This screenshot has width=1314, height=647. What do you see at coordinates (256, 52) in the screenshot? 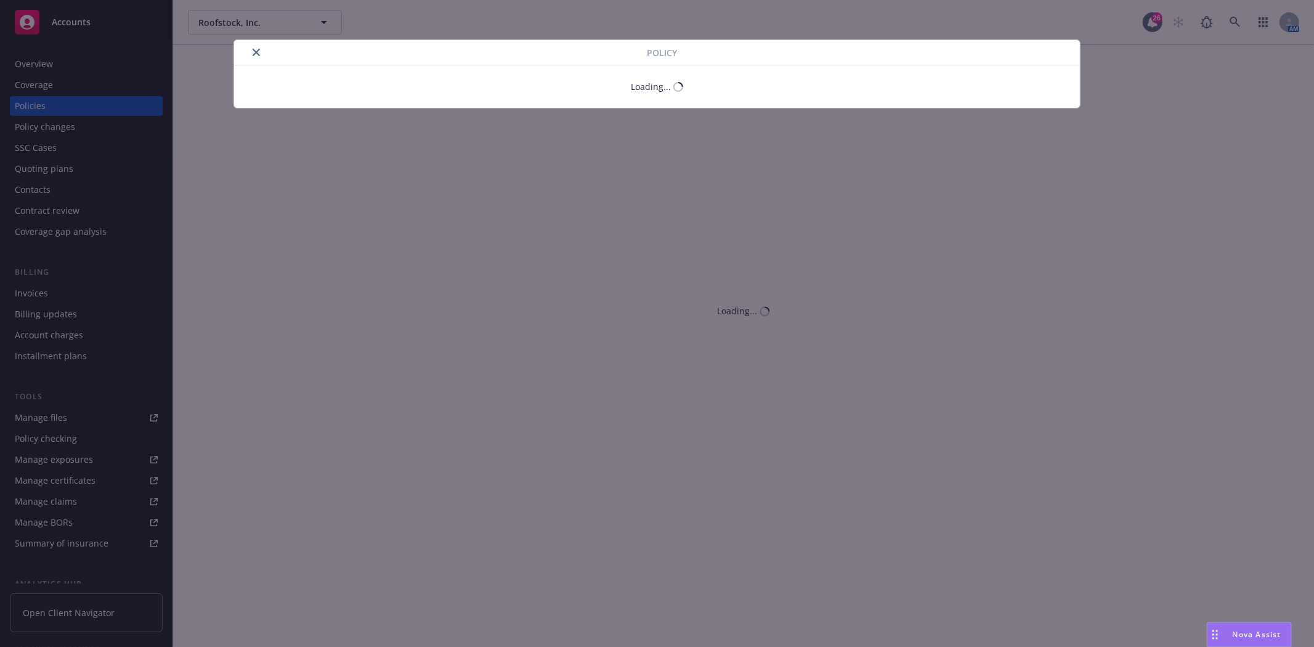
I see `button: close` at bounding box center [256, 52].